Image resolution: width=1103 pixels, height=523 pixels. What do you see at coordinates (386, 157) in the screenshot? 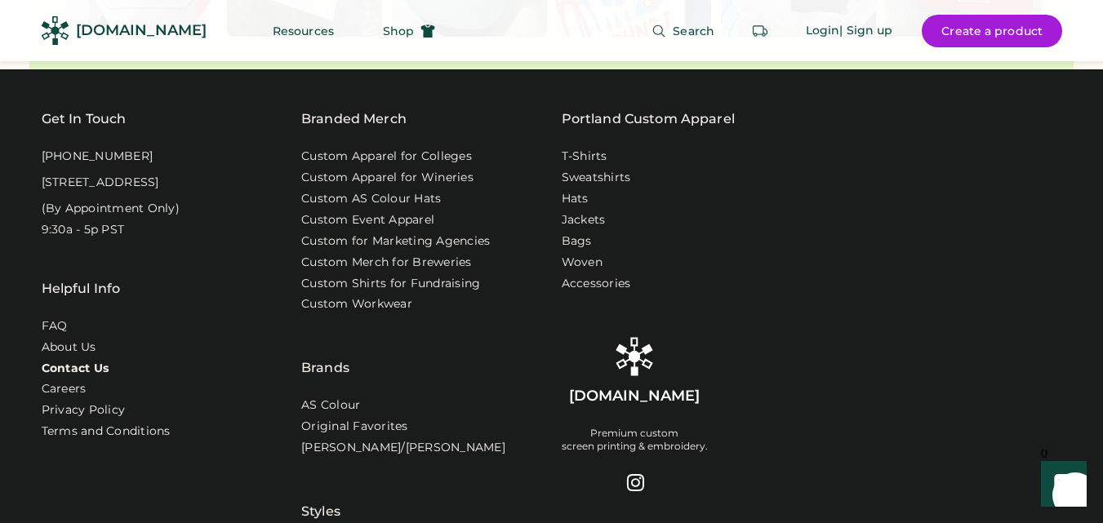
I see `a: Custom Apparel for Colleges` at bounding box center [386, 157].